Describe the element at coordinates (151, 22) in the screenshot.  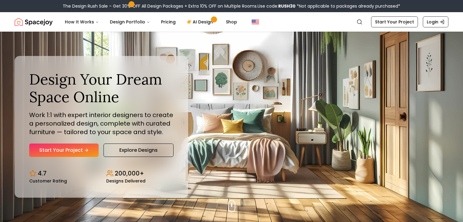
I see `nav: Main` at that location.